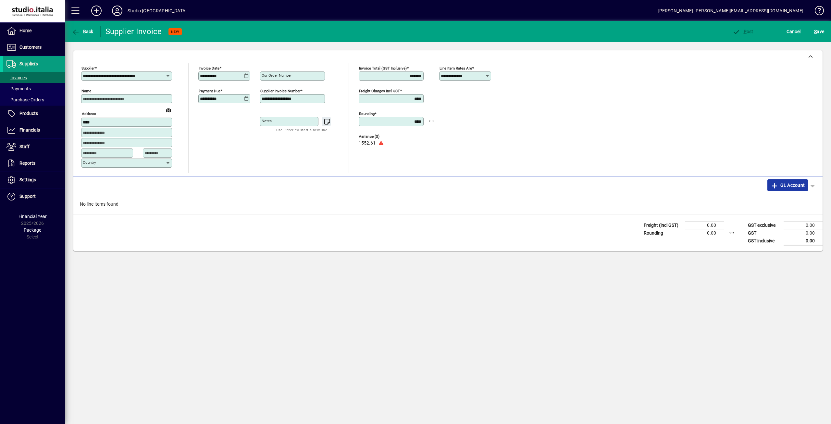 The width and height of the screenshot is (831, 424). Describe the element at coordinates (794, 31) in the screenshot. I see `span: Cancel` at that location.